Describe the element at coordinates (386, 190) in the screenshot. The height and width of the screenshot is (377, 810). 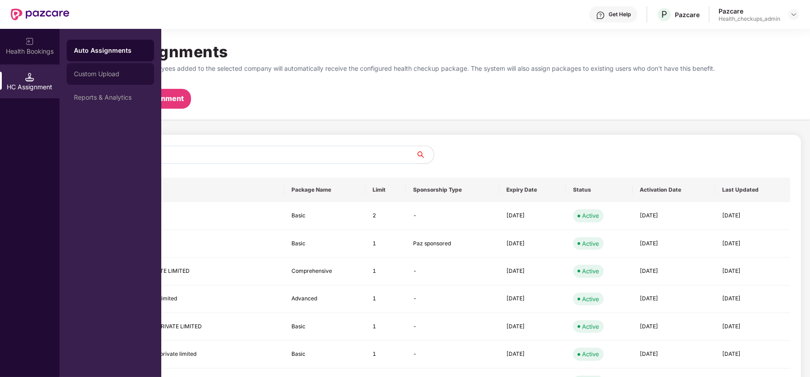
I see `th: Limit` at that location.